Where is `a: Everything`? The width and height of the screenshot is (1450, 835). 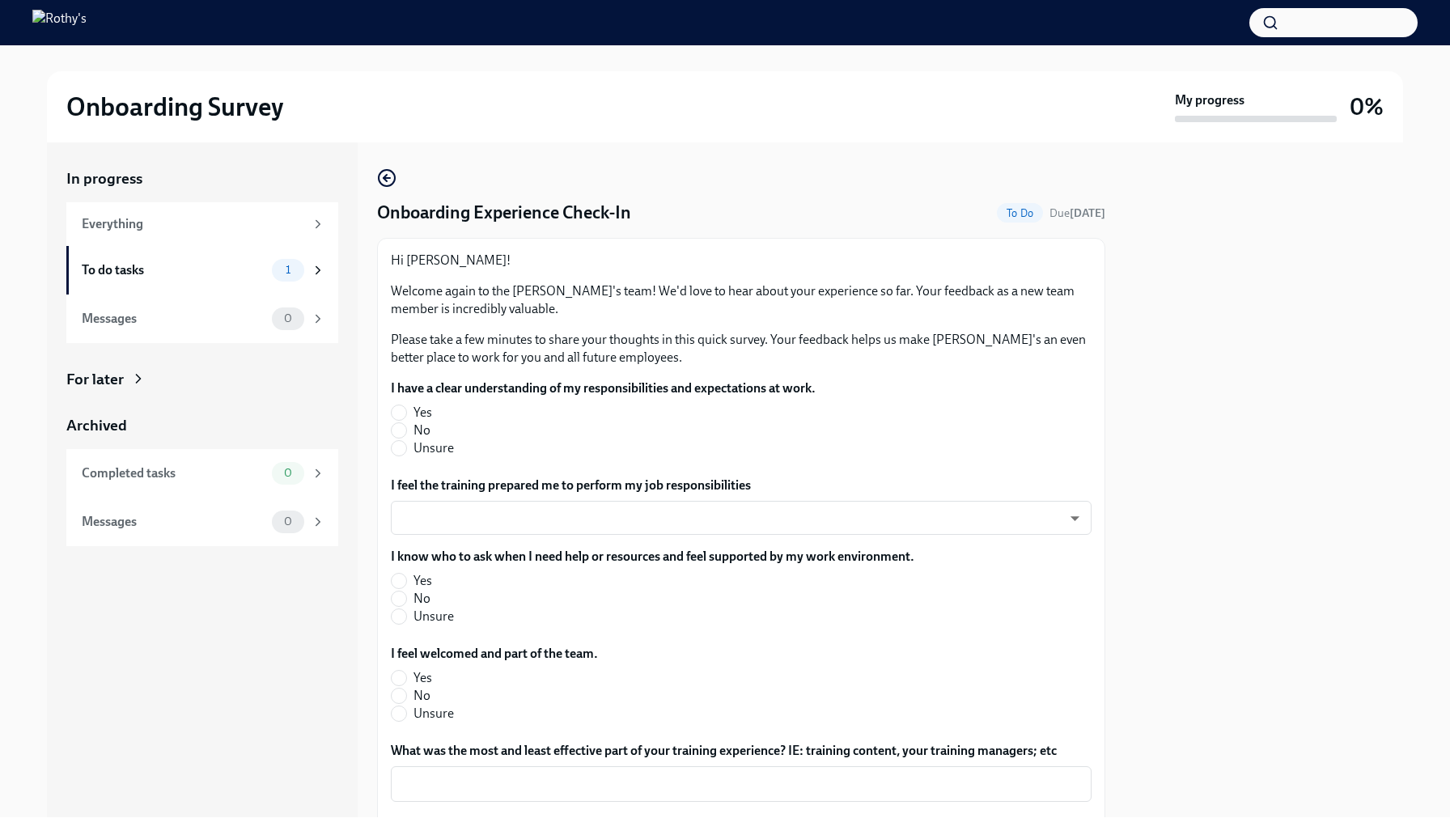 a: Everything is located at coordinates (202, 224).